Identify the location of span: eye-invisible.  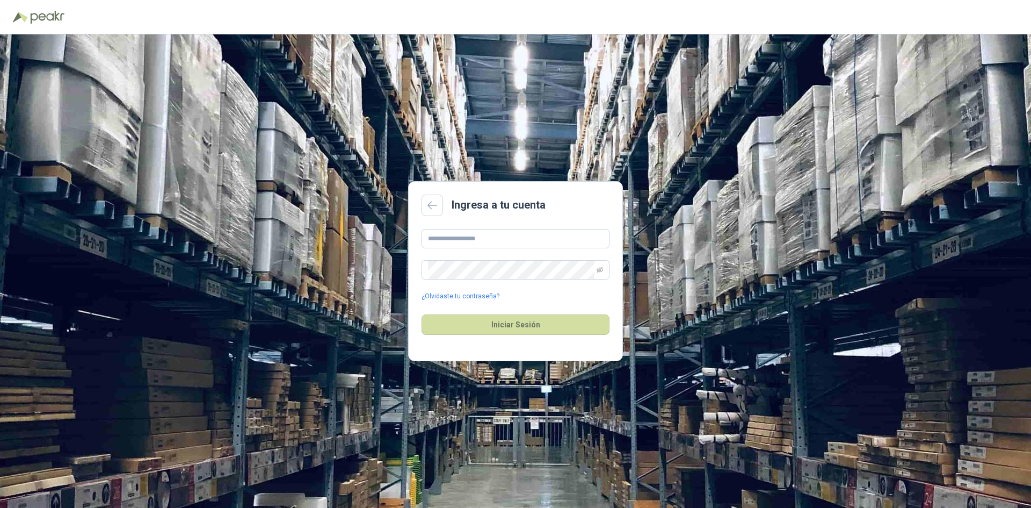
(600, 270).